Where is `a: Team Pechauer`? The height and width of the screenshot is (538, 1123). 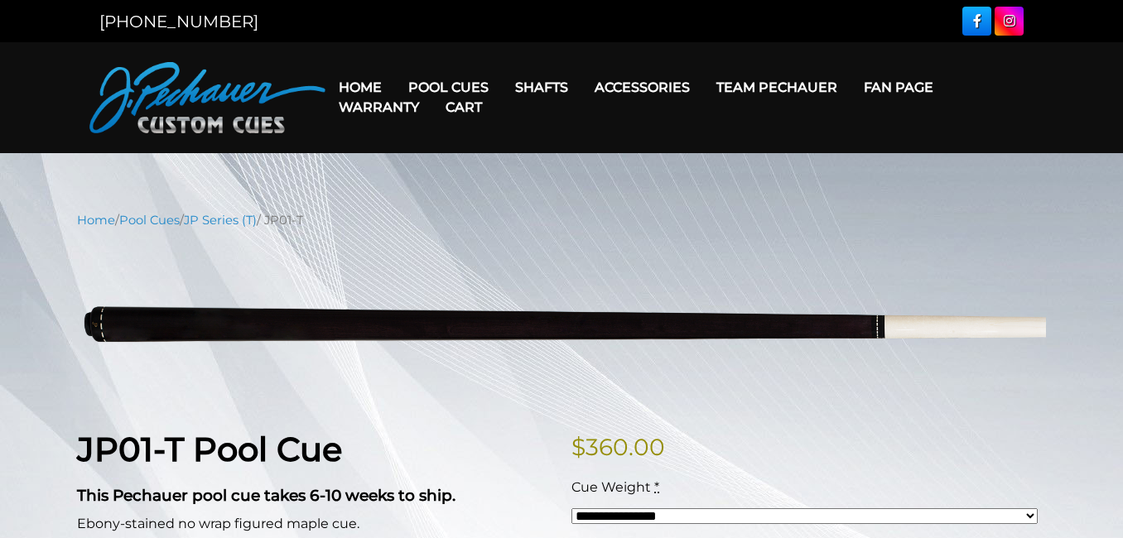 a: Team Pechauer is located at coordinates (777, 87).